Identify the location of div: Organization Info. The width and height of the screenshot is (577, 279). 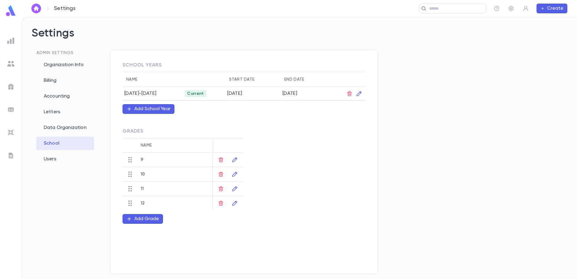
(65, 65).